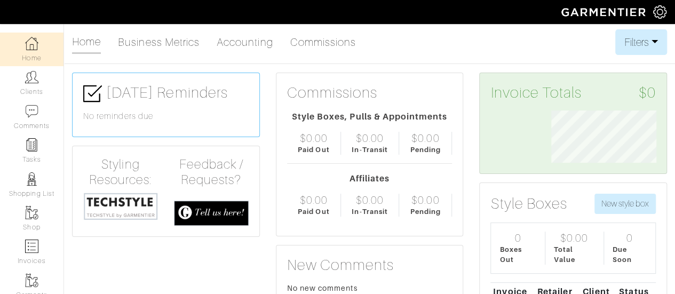  I want to click on h4: Styling Resources:, so click(121, 172).